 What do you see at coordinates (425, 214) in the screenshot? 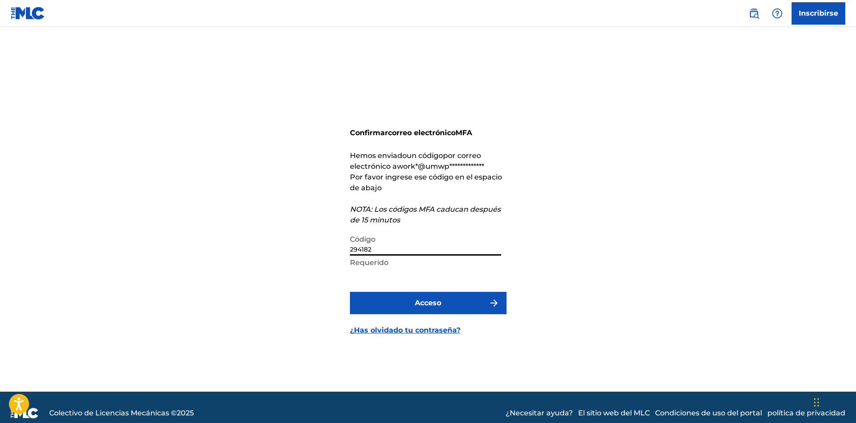
I see `font: NOTA: Los códigos MFA caducan después de 15 minutos` at bounding box center [425, 214].